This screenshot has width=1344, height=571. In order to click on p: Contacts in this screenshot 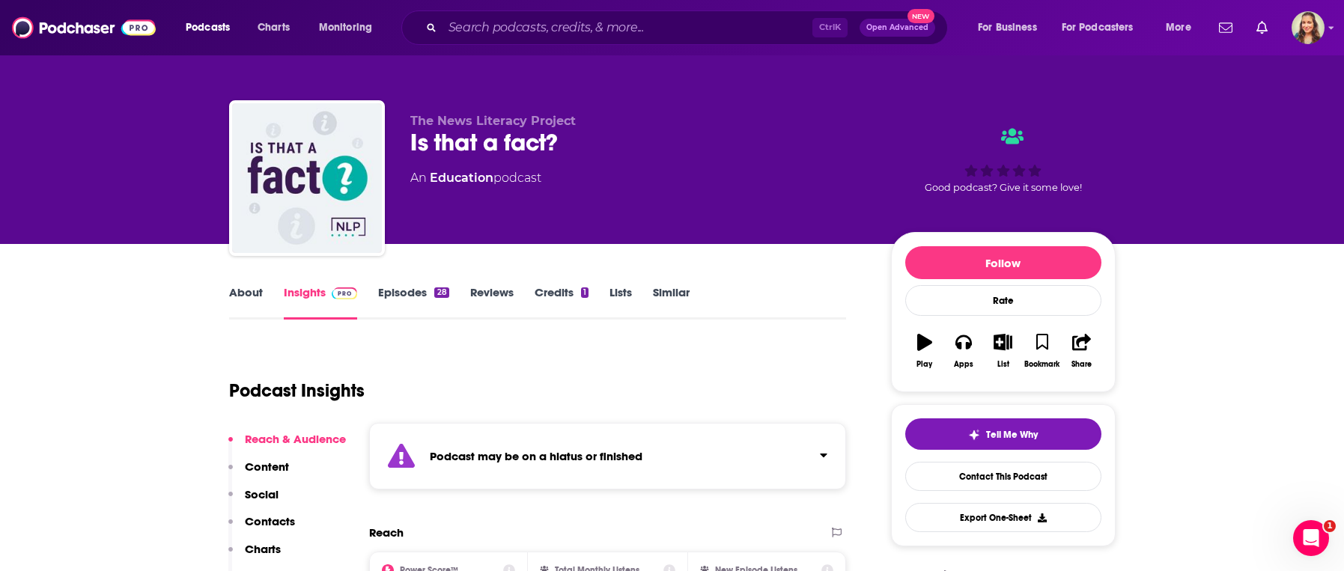, I will do `click(270, 521)`.